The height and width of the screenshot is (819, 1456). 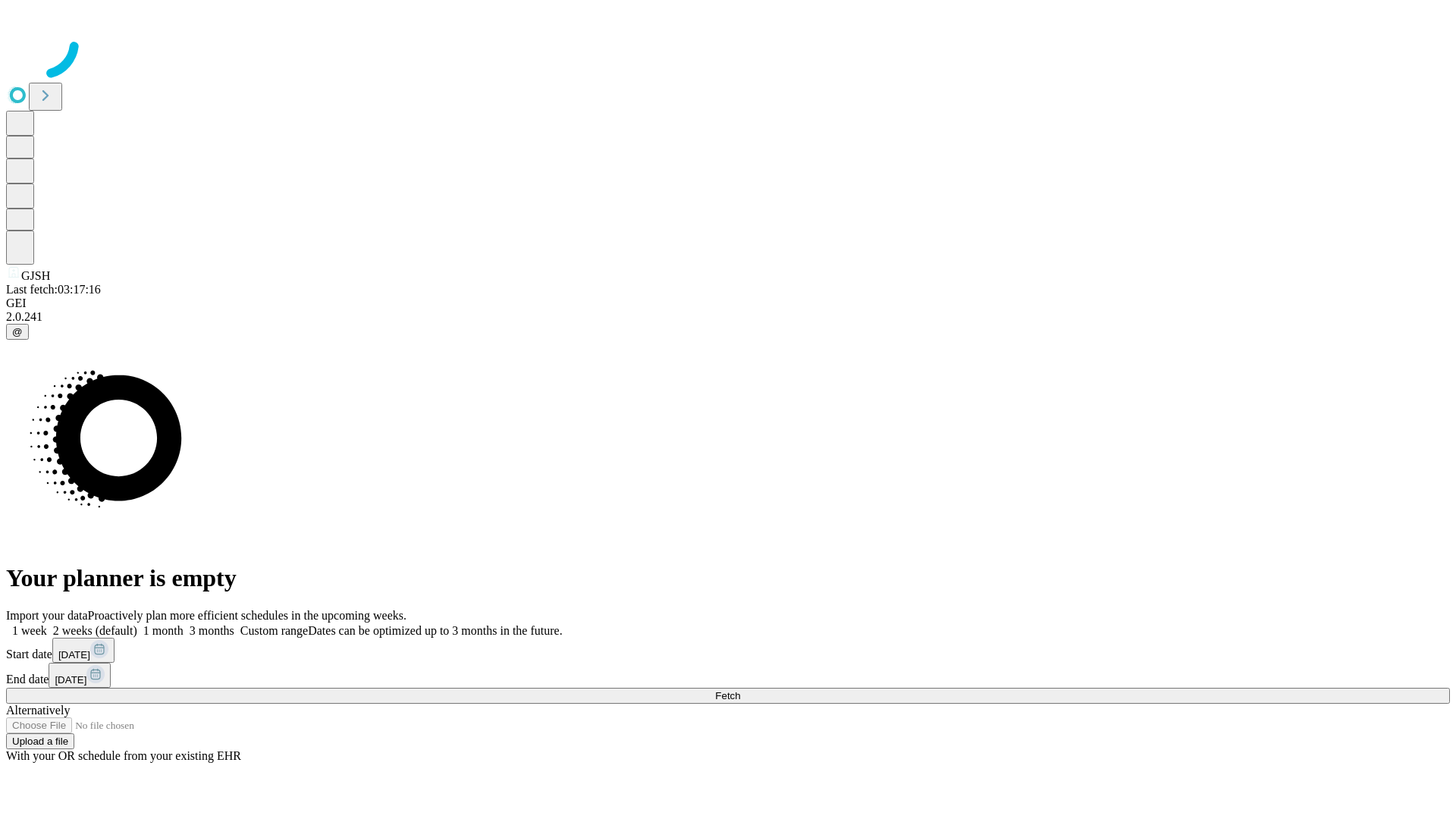 I want to click on span: 3 months, so click(x=212, y=630).